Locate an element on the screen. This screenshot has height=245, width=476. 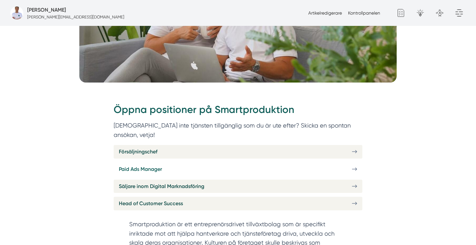
h2: Öppna positioner på Smartproduktion is located at coordinates (238, 112).